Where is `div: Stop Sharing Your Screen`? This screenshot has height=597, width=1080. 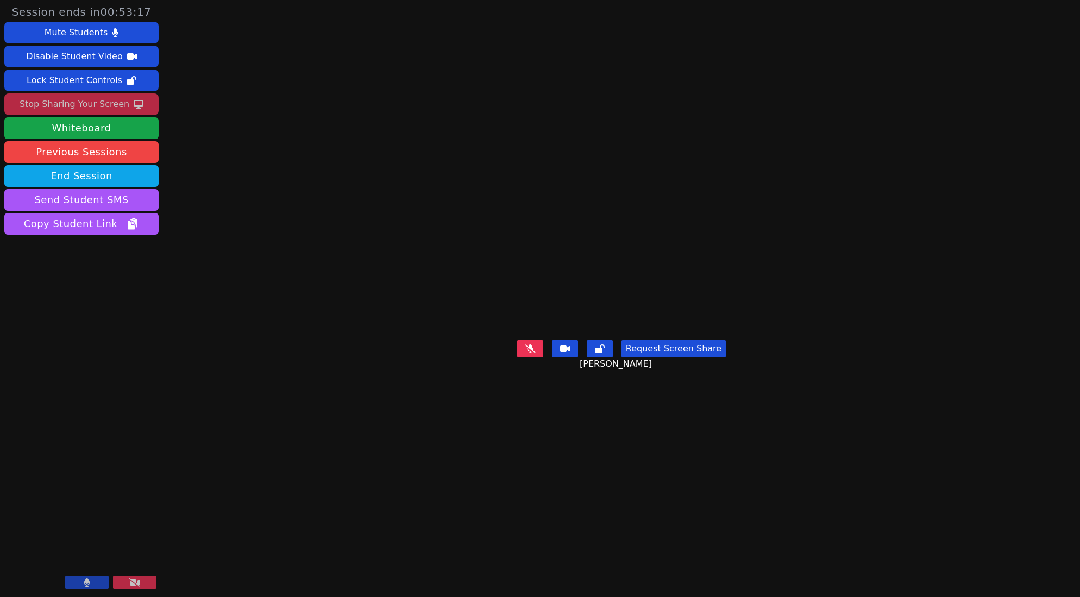 div: Stop Sharing Your Screen is located at coordinates (74, 104).